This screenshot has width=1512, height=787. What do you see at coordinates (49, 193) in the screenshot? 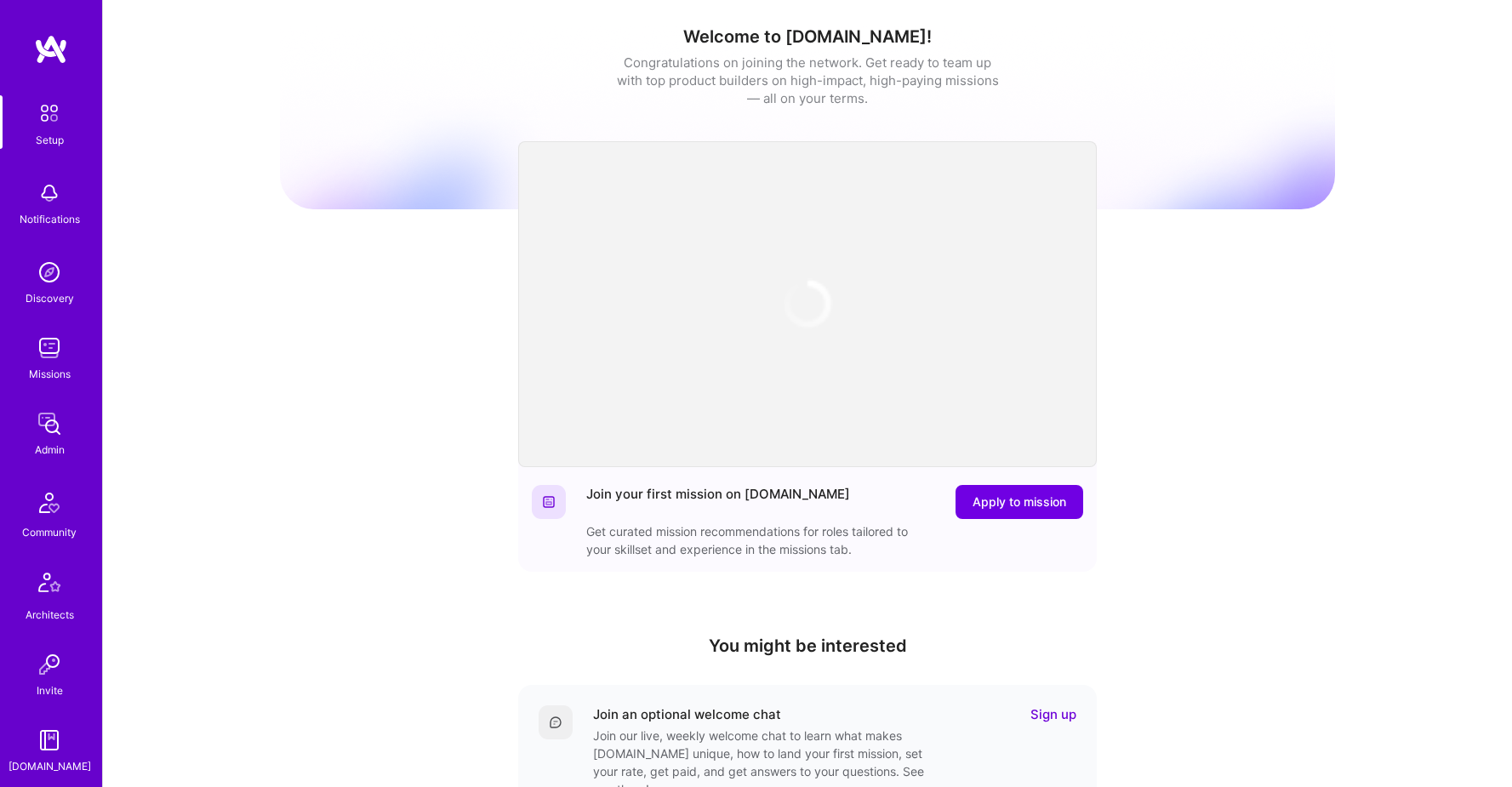
I see `img: bell` at bounding box center [49, 193].